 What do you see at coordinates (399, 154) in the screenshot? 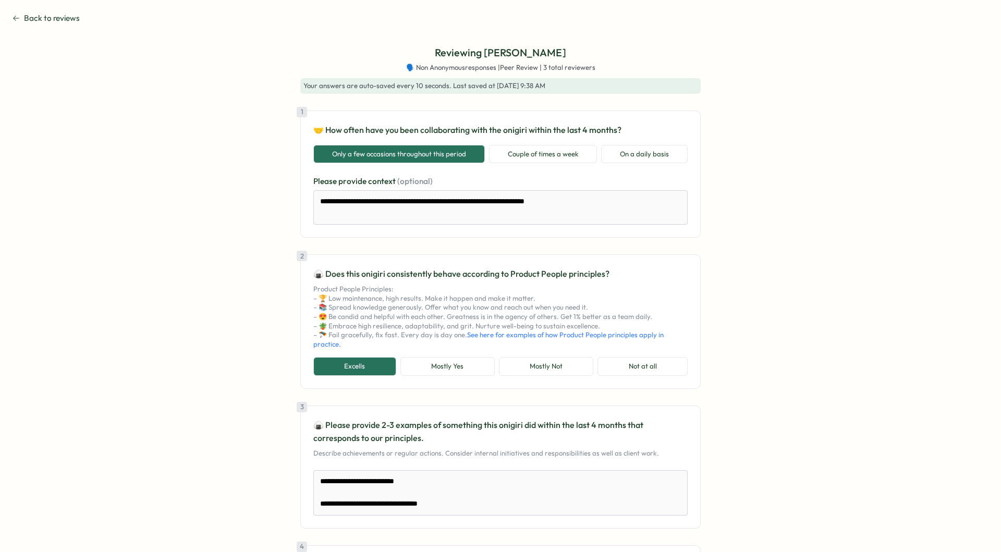
I see `button: Only a few occasions throughout this period` at bounding box center [399, 154].